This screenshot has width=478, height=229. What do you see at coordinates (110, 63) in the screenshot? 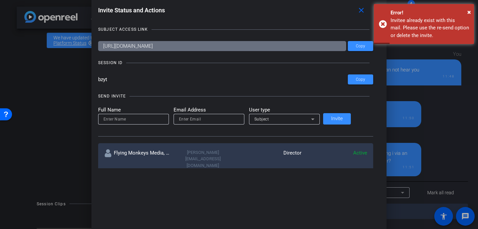
I see `div: SESSION ID` at bounding box center [110, 63].